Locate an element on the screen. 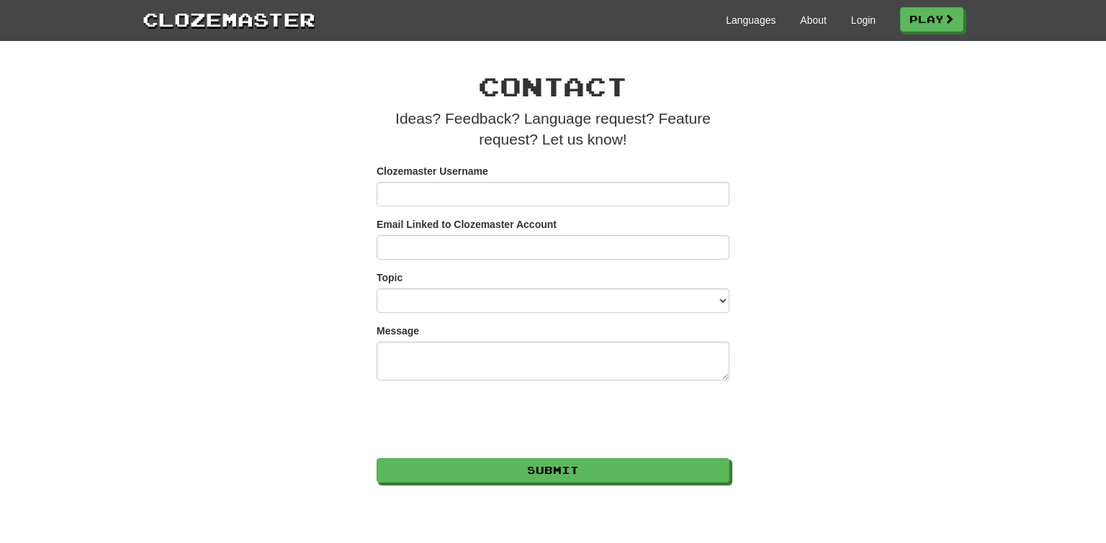  a: Login is located at coordinates (863, 20).